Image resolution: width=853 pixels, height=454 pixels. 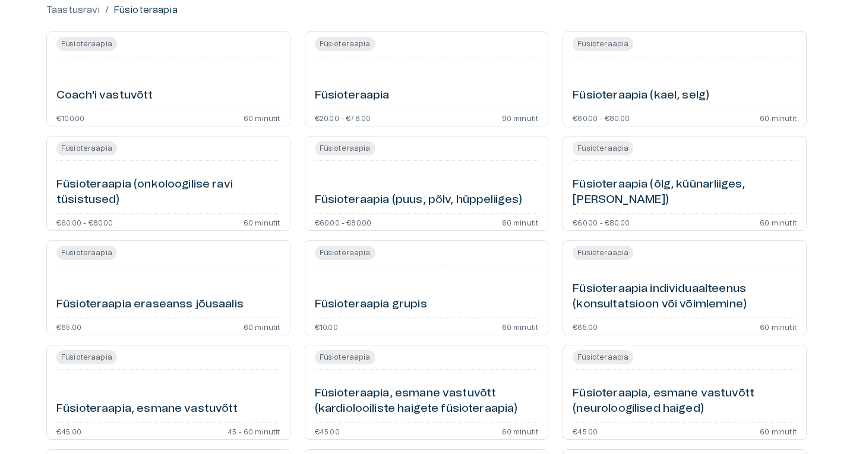 What do you see at coordinates (73, 10) in the screenshot?
I see `a: Taastusravi` at bounding box center [73, 10].